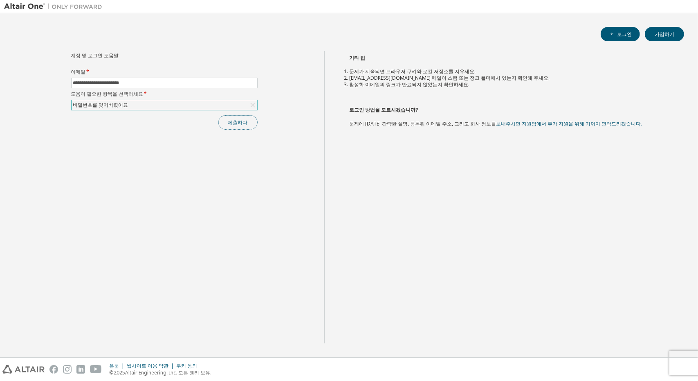 The image size is (698, 381). What do you see at coordinates (569, 123) in the screenshot?
I see `font: 보내주시면 지원팀에서 추가 지원을 위해 기꺼이 연락드리겠습니다.` at bounding box center [569, 123].